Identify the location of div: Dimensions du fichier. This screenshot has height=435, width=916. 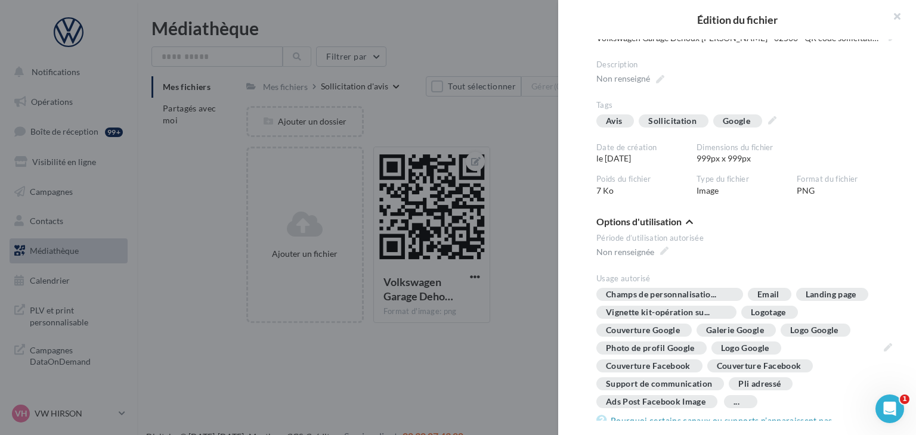
(792, 148).